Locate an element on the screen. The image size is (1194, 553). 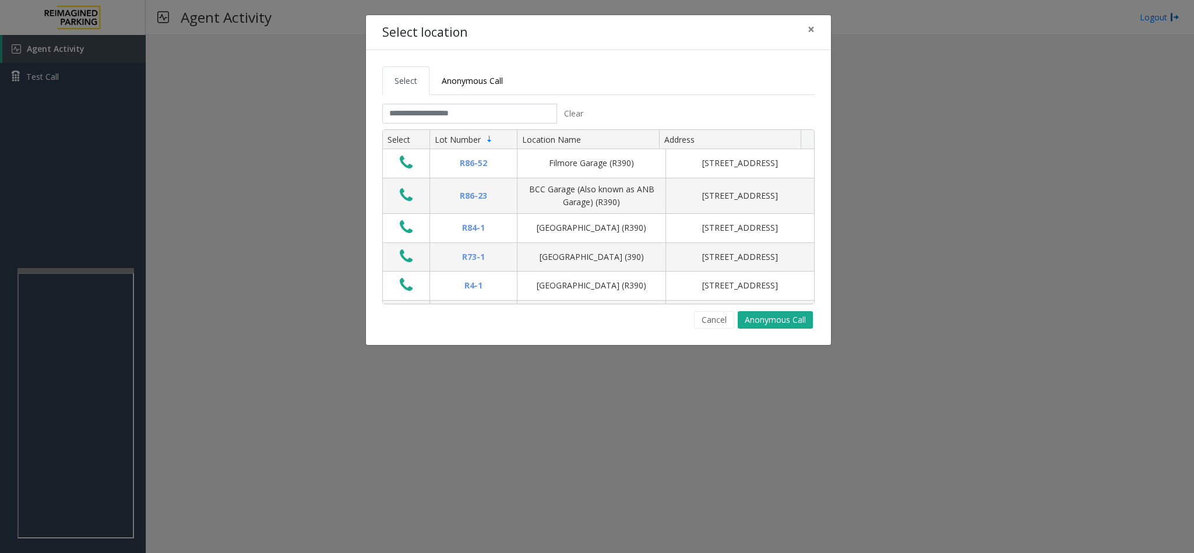
div: R73-1 is located at coordinates (473, 257).